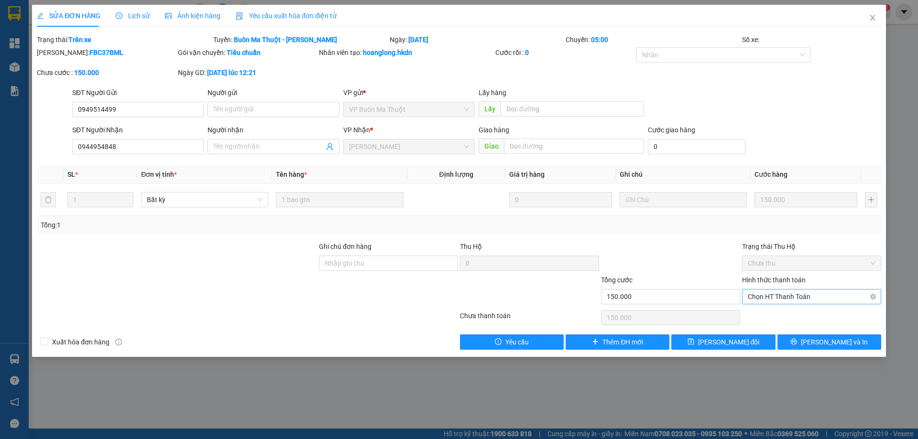 This screenshot has width=918, height=439. What do you see at coordinates (811, 297) in the screenshot?
I see `span: Chọn HT Thanh Toán` at bounding box center [811, 297].